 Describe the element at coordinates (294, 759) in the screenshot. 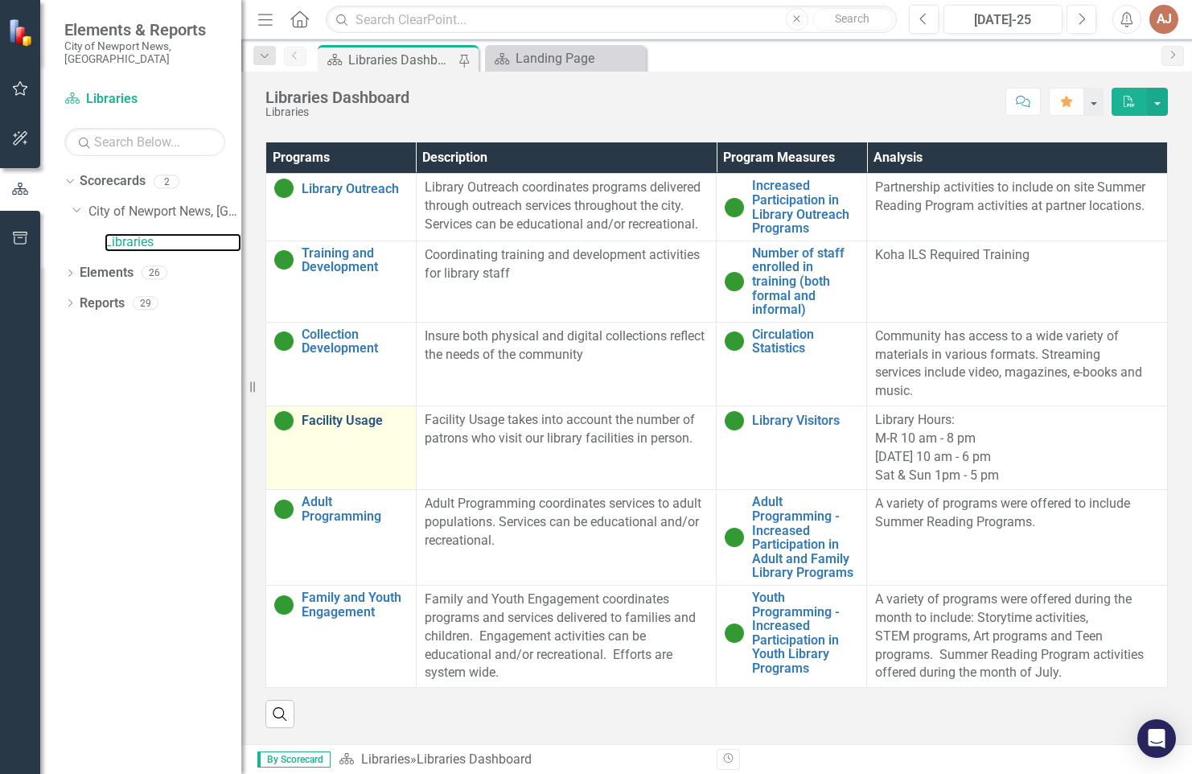

I see `span: By Scorecard` at that location.